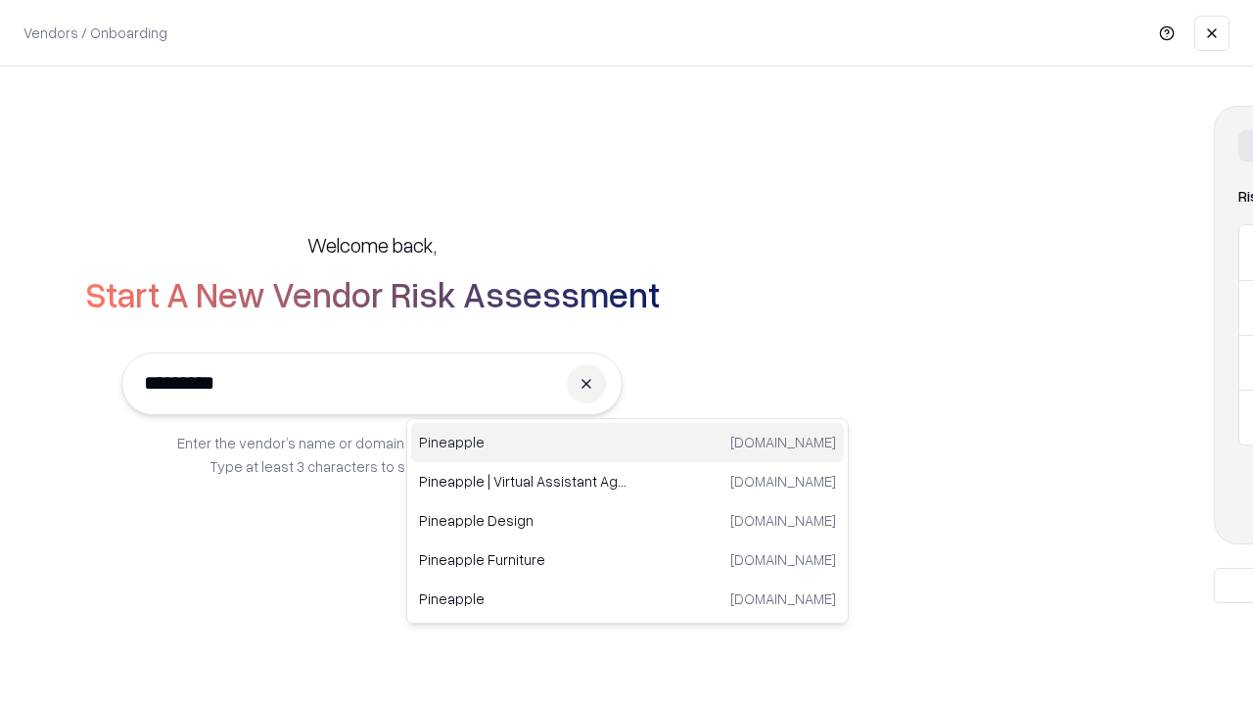  What do you see at coordinates (523, 520) in the screenshot?
I see `p: Pineapple Design` at bounding box center [523, 520].